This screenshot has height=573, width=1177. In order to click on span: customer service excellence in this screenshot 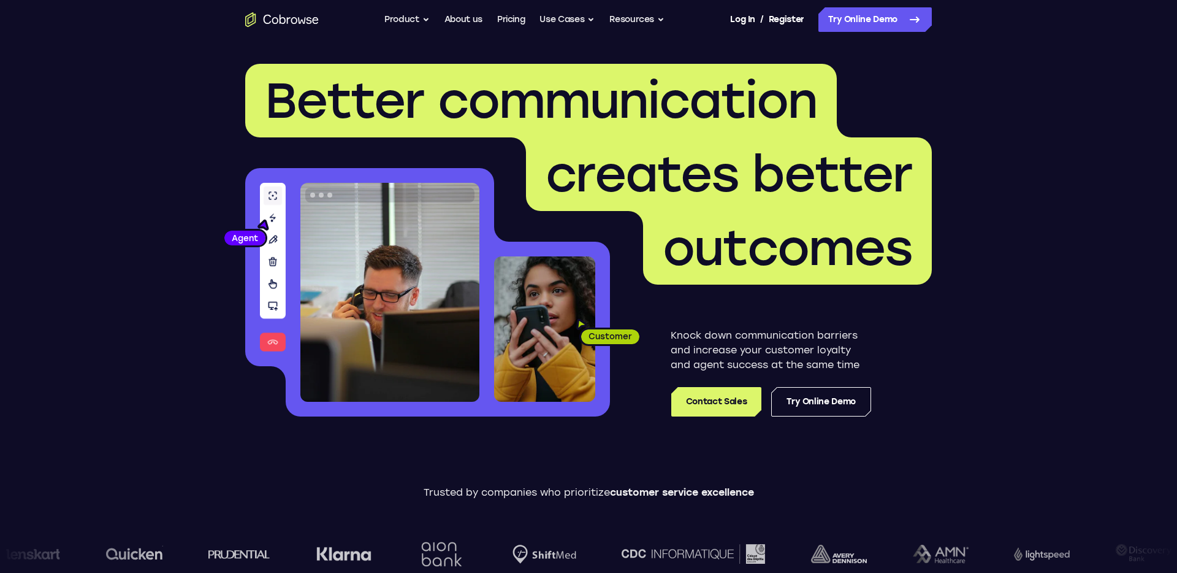, I will do `click(682, 492)`.